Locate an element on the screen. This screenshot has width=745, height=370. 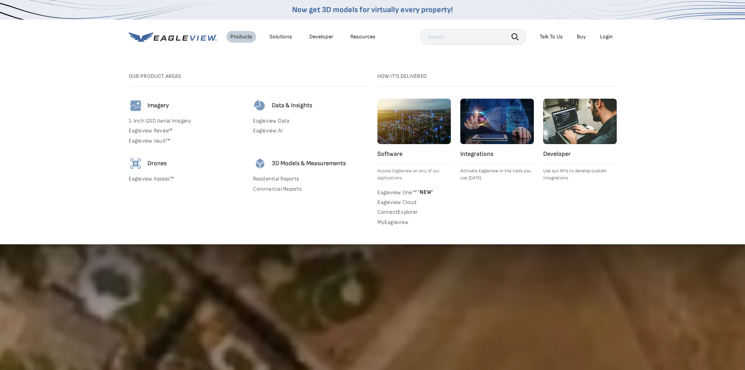
div: Talk To Us is located at coordinates (551, 37).